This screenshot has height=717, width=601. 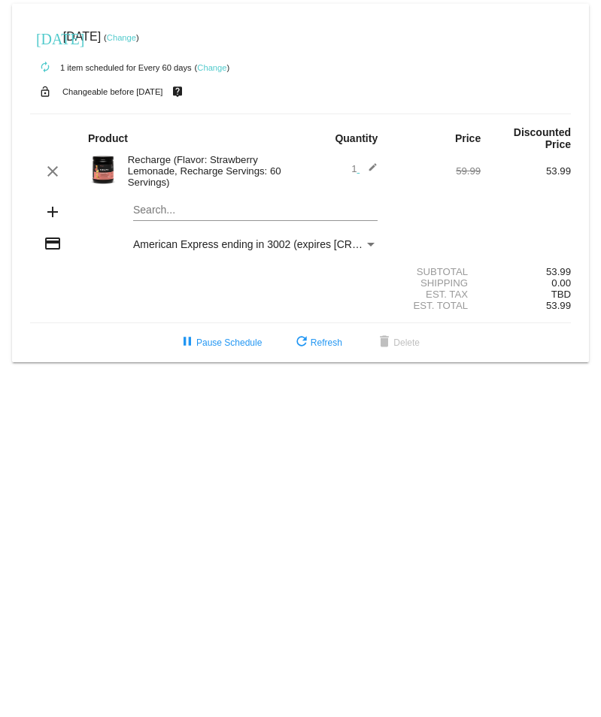 What do you see at coordinates (45, 92) in the screenshot?
I see `mat-icon: lock_open` at bounding box center [45, 92].